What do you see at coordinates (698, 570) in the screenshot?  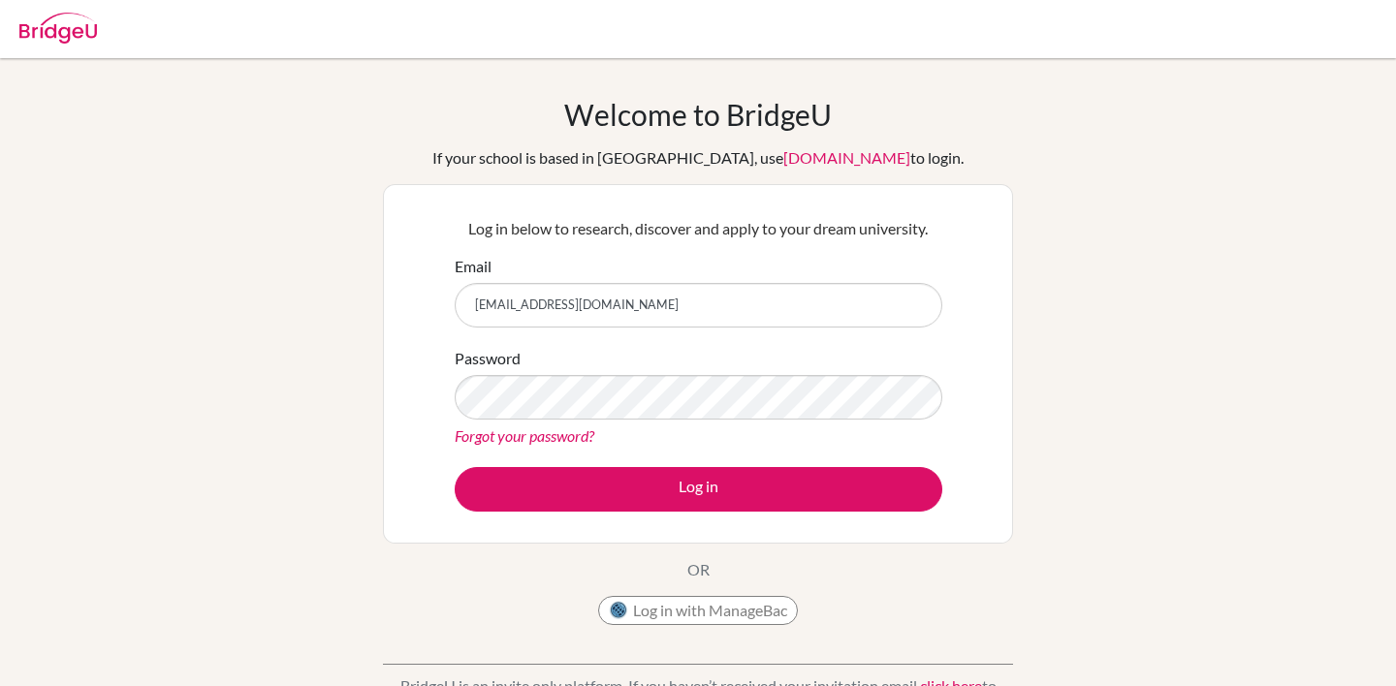 I see `p: OR` at bounding box center [698, 570].